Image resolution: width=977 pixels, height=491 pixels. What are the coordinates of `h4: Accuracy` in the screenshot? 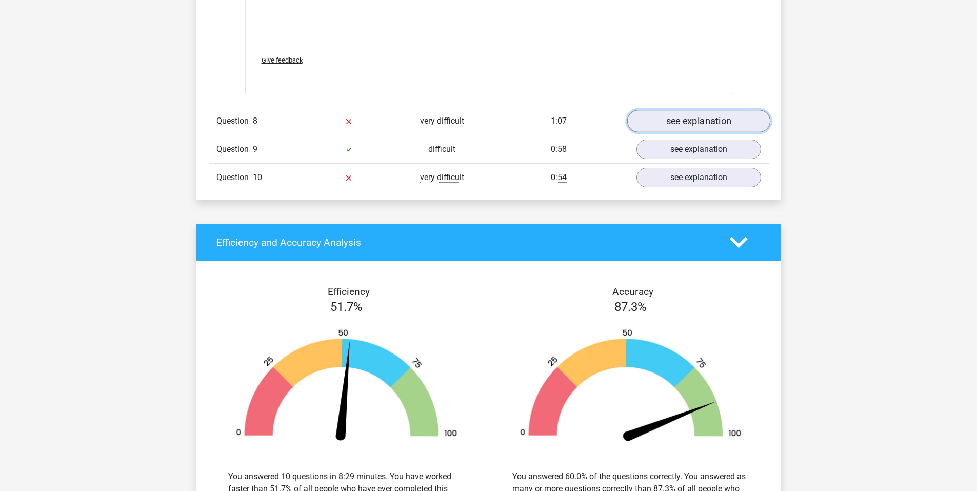 It's located at (633, 291).